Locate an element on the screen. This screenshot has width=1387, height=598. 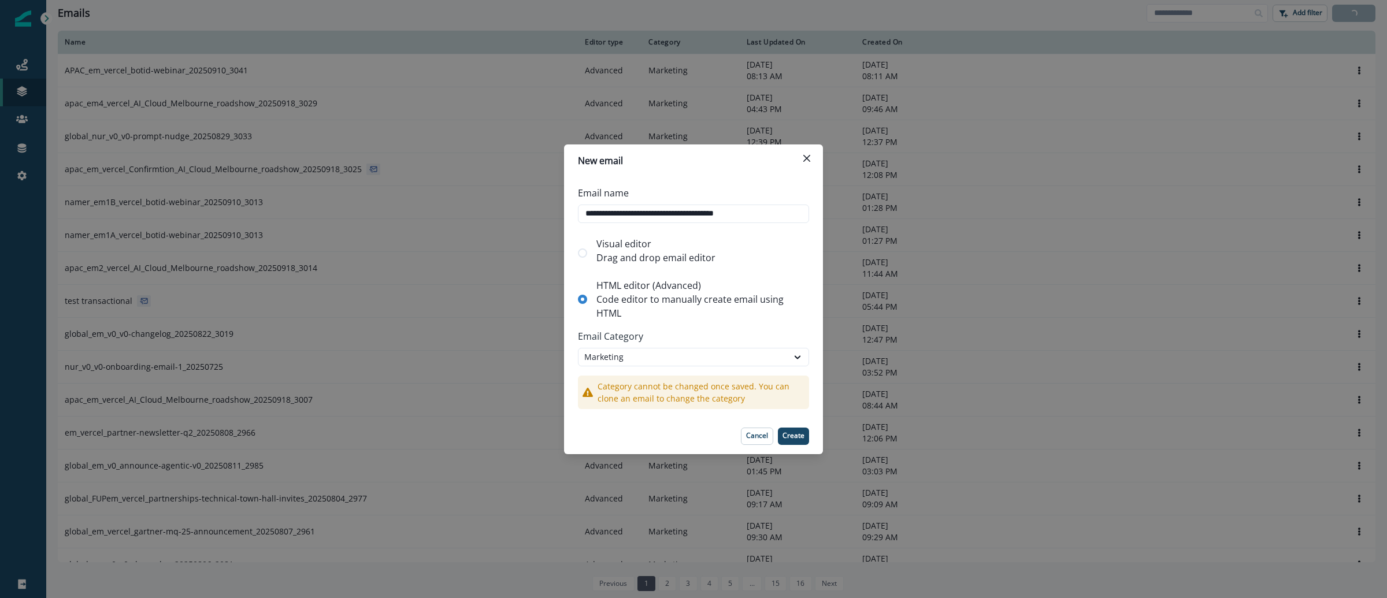
p: Email Category is located at coordinates (694, 336).